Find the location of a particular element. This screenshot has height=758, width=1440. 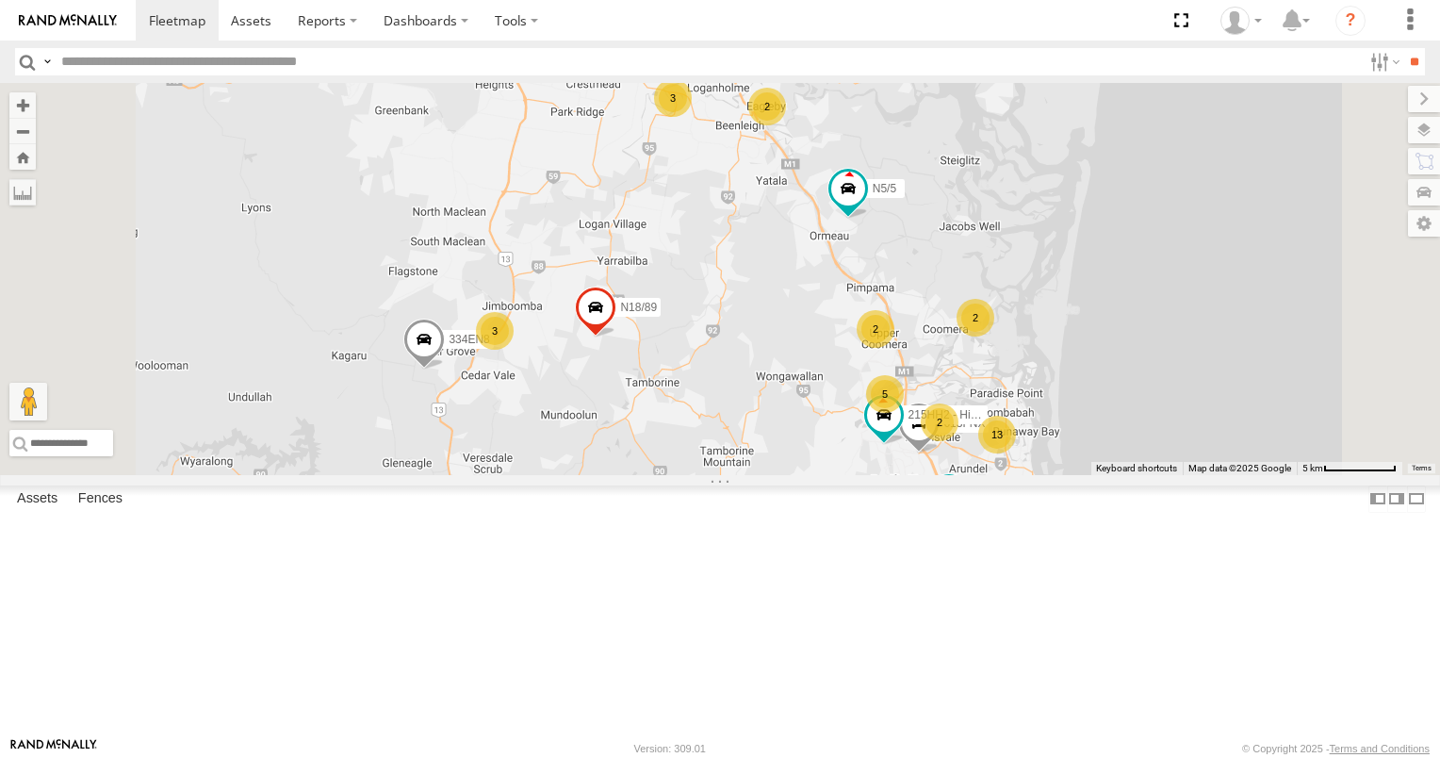

a: Terms (opens in new tab) is located at coordinates (1421, 468).